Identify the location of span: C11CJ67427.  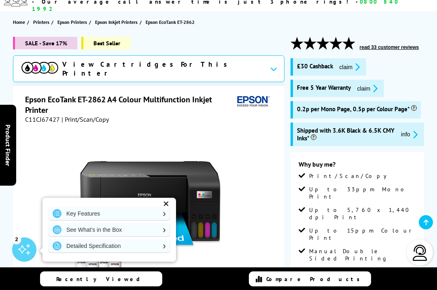
(42, 119).